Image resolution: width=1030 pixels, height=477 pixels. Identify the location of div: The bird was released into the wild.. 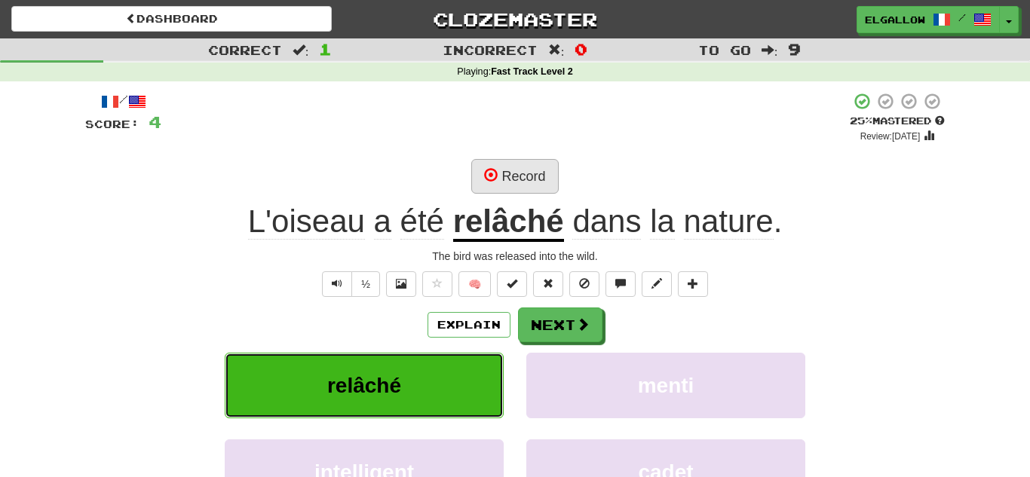
(515, 256).